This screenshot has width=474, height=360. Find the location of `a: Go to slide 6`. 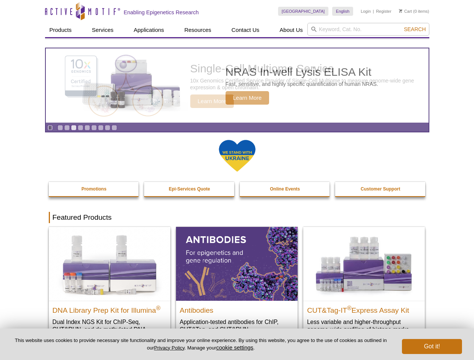

a: Go to slide 6 is located at coordinates (94, 128).